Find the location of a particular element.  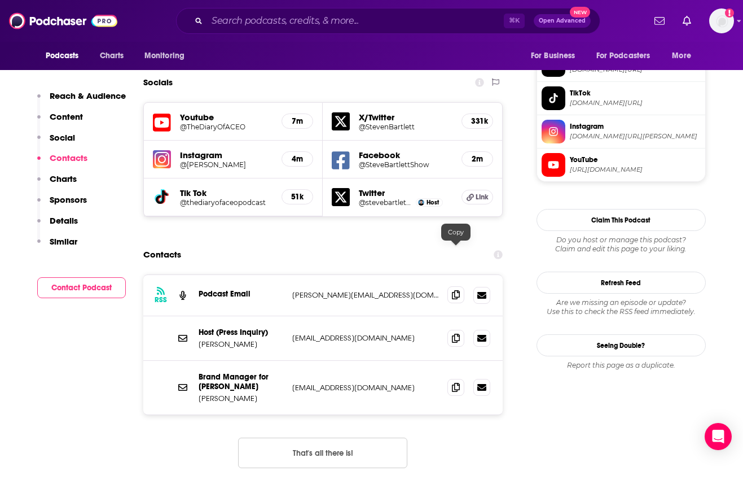

a: @TheDiaryOfACEO is located at coordinates (226, 126).